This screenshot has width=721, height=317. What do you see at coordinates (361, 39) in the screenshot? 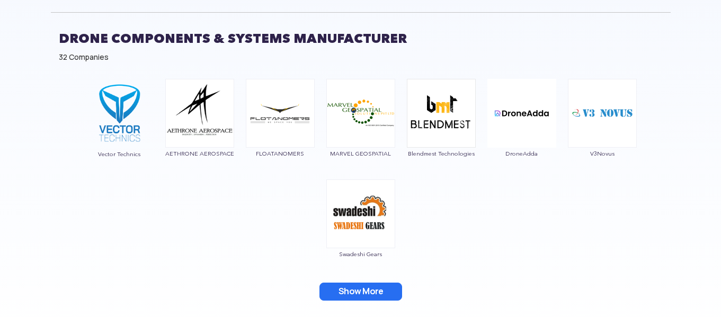
I see `h2: Drone Components & Systems Manufacturer` at bounding box center [361, 39].